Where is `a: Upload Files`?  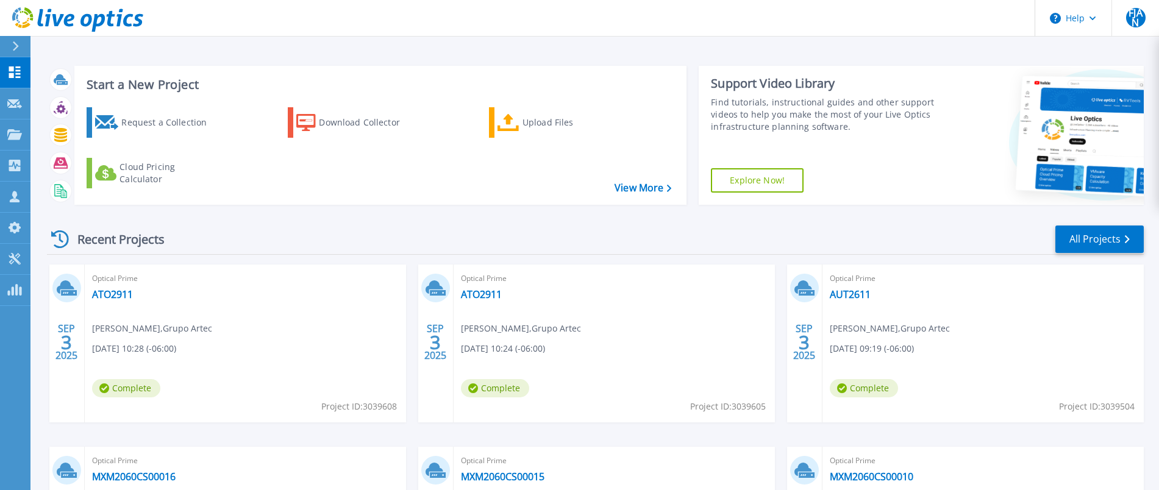 a: Upload Files is located at coordinates (557, 123).